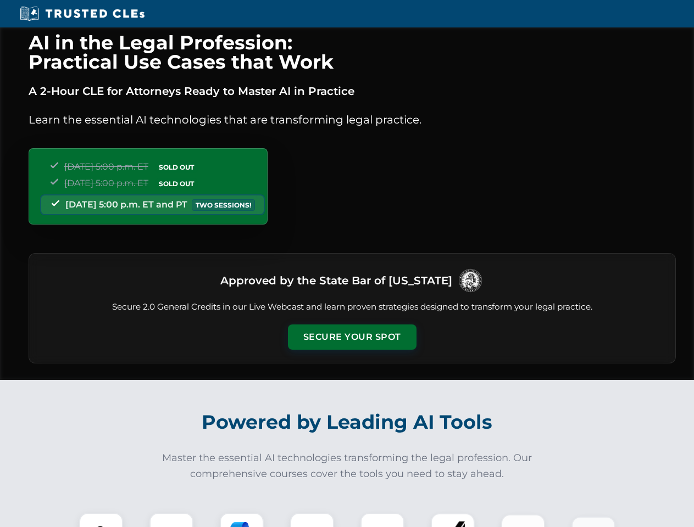 The height and width of the screenshot is (527, 694). Describe the element at coordinates (352, 120) in the screenshot. I see `p: Learn the essential AI technologies that are transforming legal practice.` at that location.